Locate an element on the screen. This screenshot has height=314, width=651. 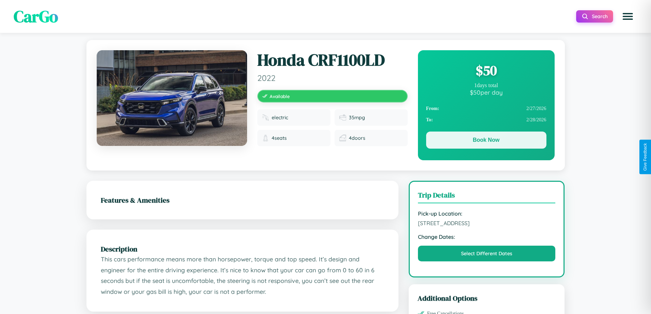
button: Open menu is located at coordinates (628, 16).